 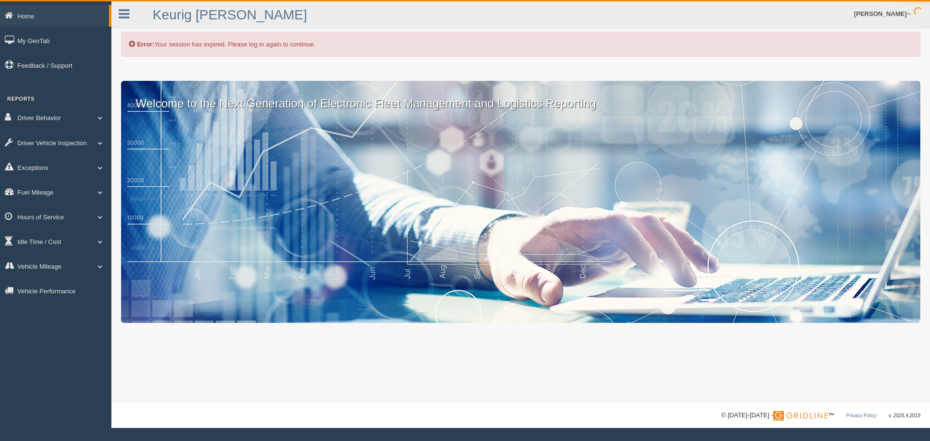 I want to click on div: Your session has expired. Please log in again to continue., so click(x=520, y=44).